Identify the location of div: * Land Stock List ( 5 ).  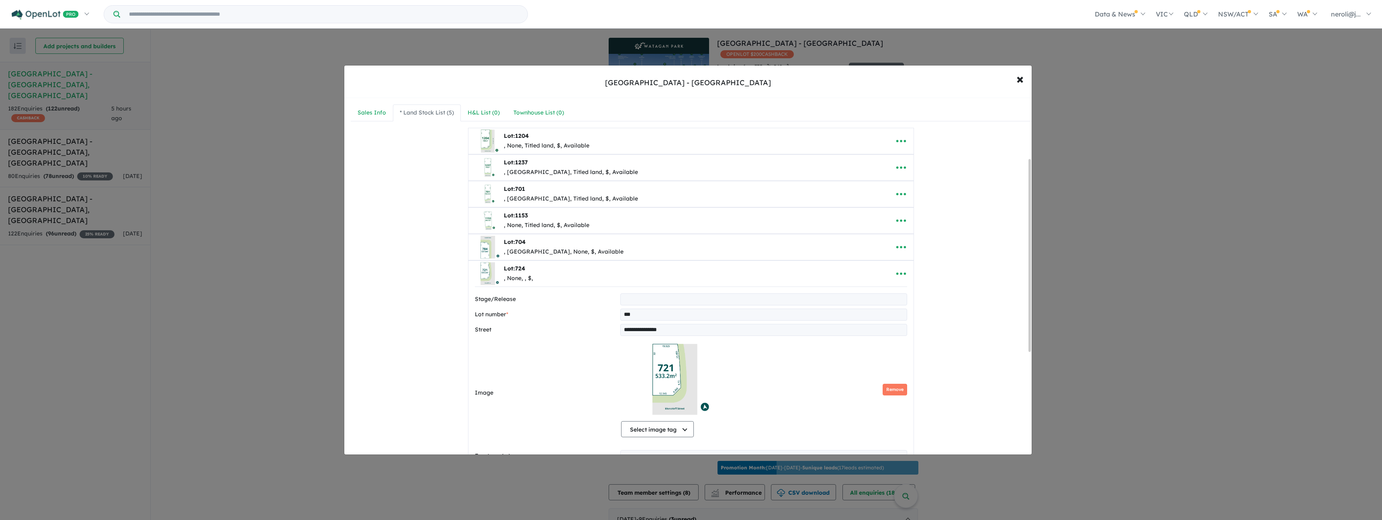
(427, 113).